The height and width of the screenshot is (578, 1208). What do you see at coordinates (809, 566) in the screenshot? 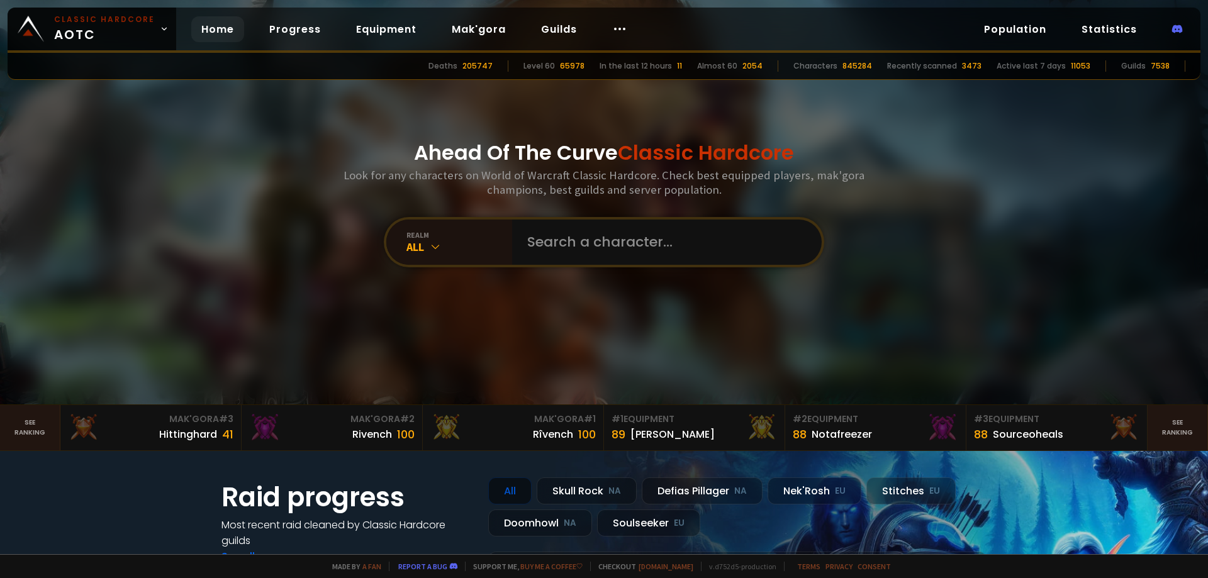
I see `a: Terms` at bounding box center [809, 566].